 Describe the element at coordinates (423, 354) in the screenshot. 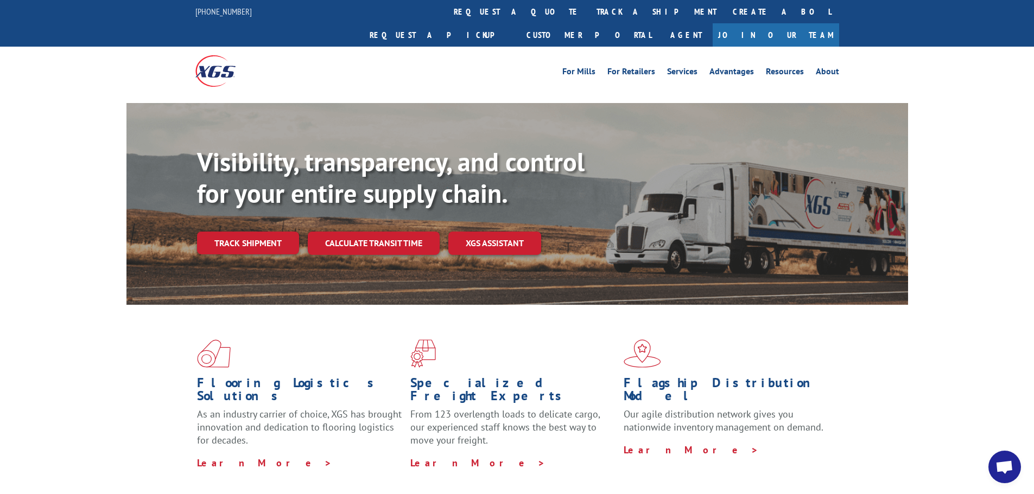

I see `img: xgs-icon-focused-on-flooring-red` at that location.